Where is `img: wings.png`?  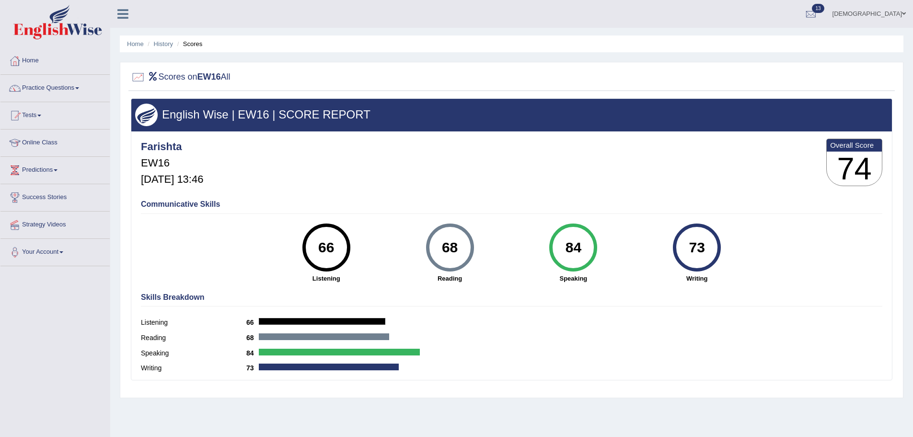 img: wings.png is located at coordinates (146, 115).